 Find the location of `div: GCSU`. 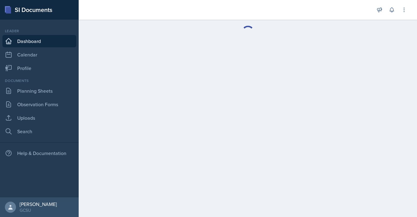

div: GCSU is located at coordinates (38, 210).